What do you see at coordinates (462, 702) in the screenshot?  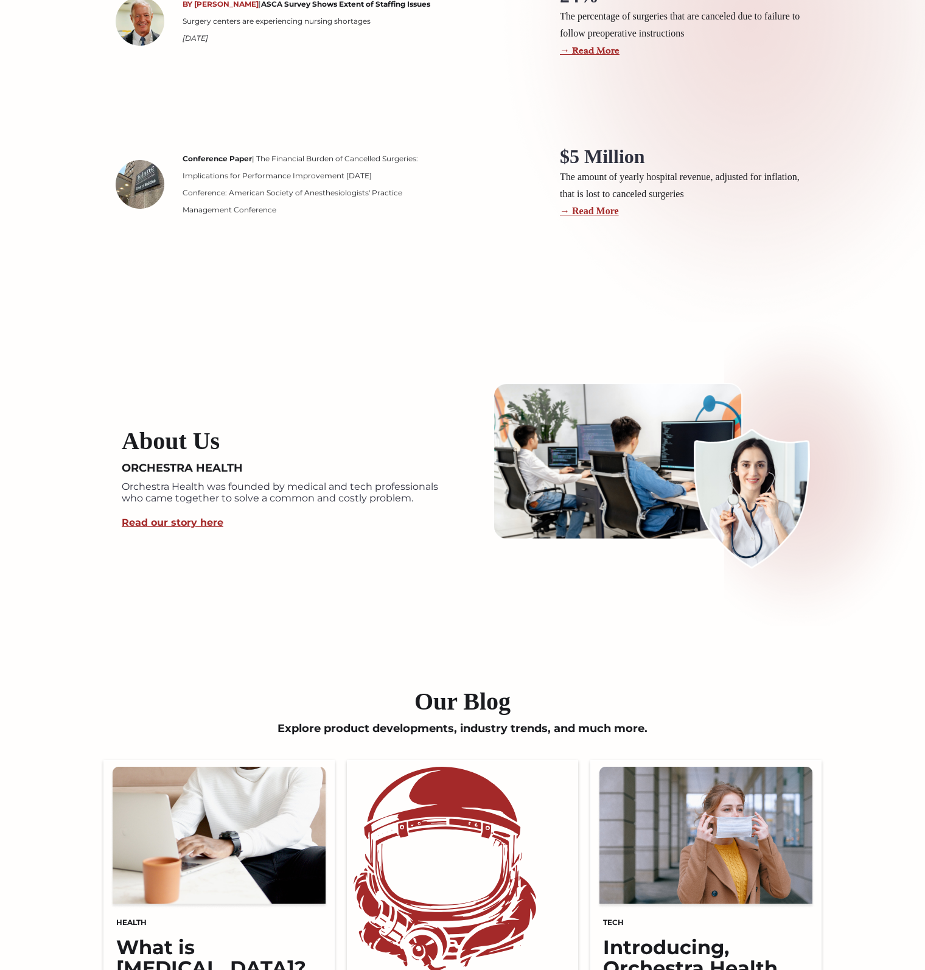 I see `h2: Our Blog` at bounding box center [462, 702].